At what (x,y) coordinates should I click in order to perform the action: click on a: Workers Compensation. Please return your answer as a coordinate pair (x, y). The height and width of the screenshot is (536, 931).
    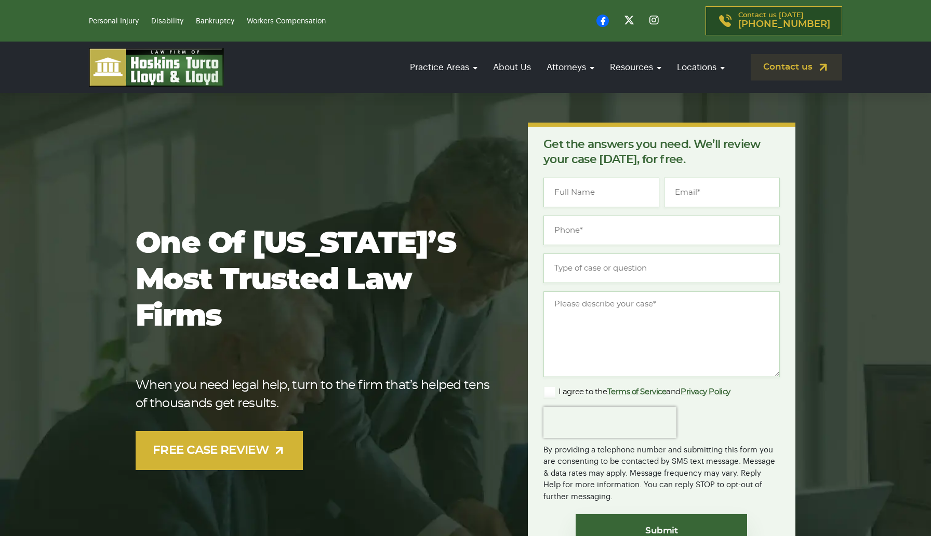
    Looking at the image, I should click on (286, 21).